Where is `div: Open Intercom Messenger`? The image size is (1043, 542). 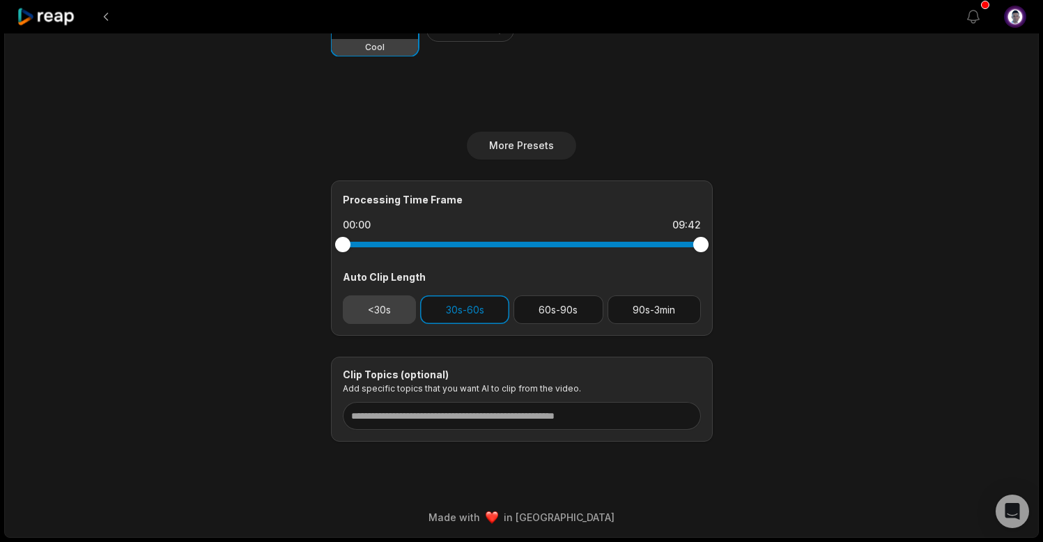 div: Open Intercom Messenger is located at coordinates (1012, 511).